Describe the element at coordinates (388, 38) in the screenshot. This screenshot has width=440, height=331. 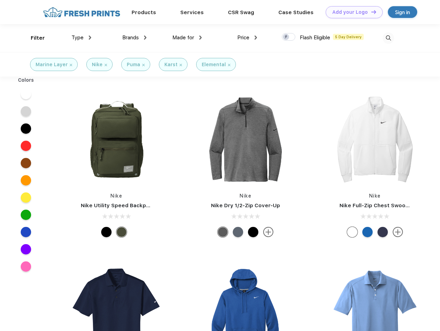
I see `img: desktop_search.svg` at that location.